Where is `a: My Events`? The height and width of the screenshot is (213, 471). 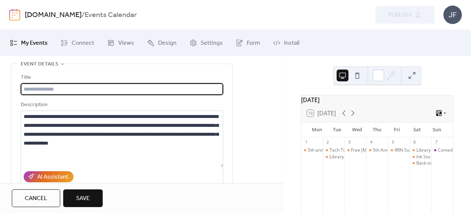 a: My Events is located at coordinates (29, 43).